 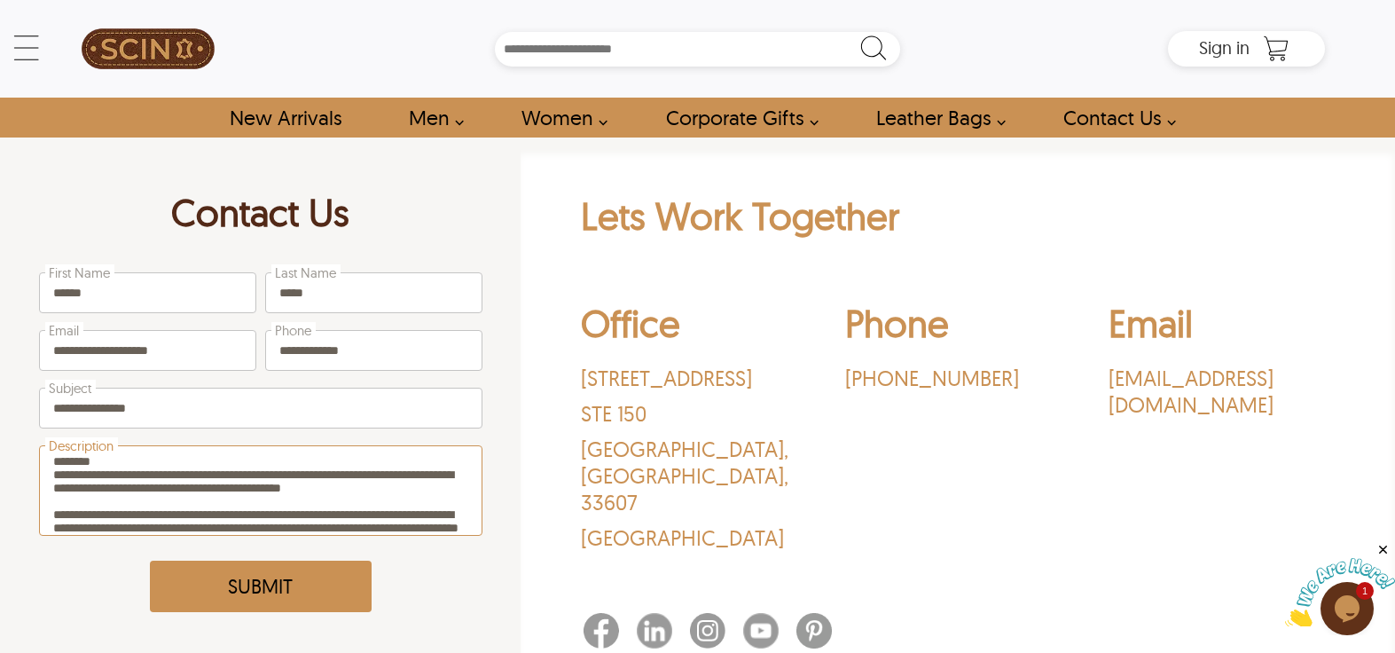 What do you see at coordinates (1114, 117) in the screenshot?
I see `a: contact-us` at bounding box center [1114, 117].